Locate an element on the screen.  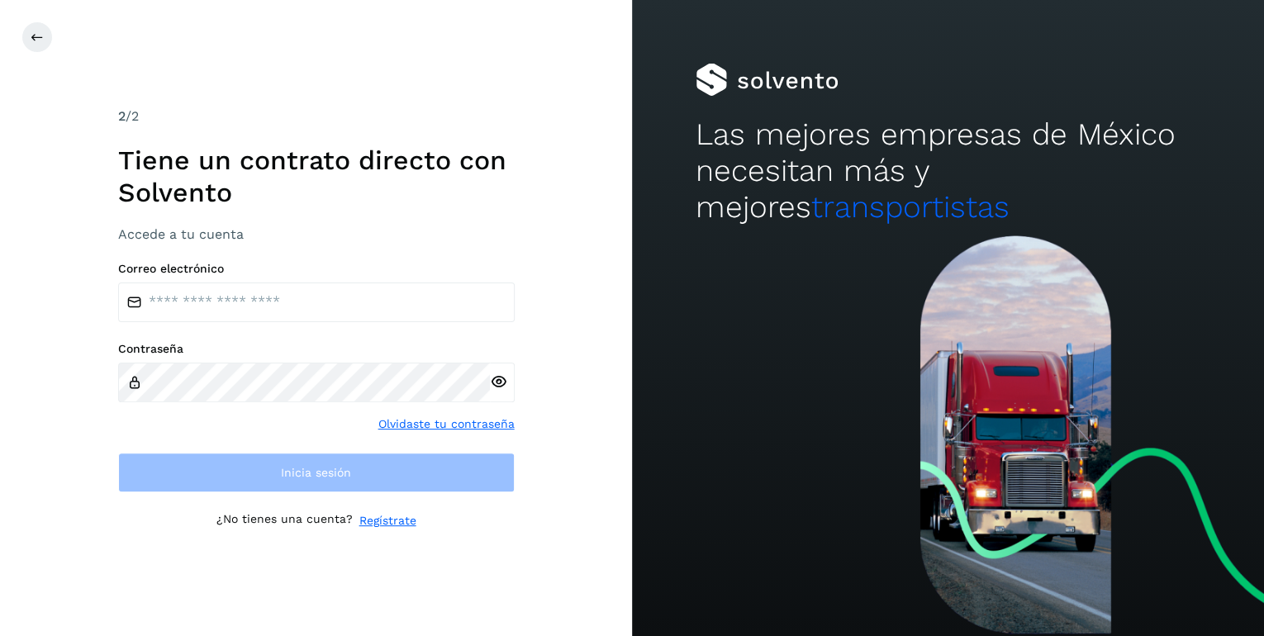
span: Inicia sesión is located at coordinates (316, 473).